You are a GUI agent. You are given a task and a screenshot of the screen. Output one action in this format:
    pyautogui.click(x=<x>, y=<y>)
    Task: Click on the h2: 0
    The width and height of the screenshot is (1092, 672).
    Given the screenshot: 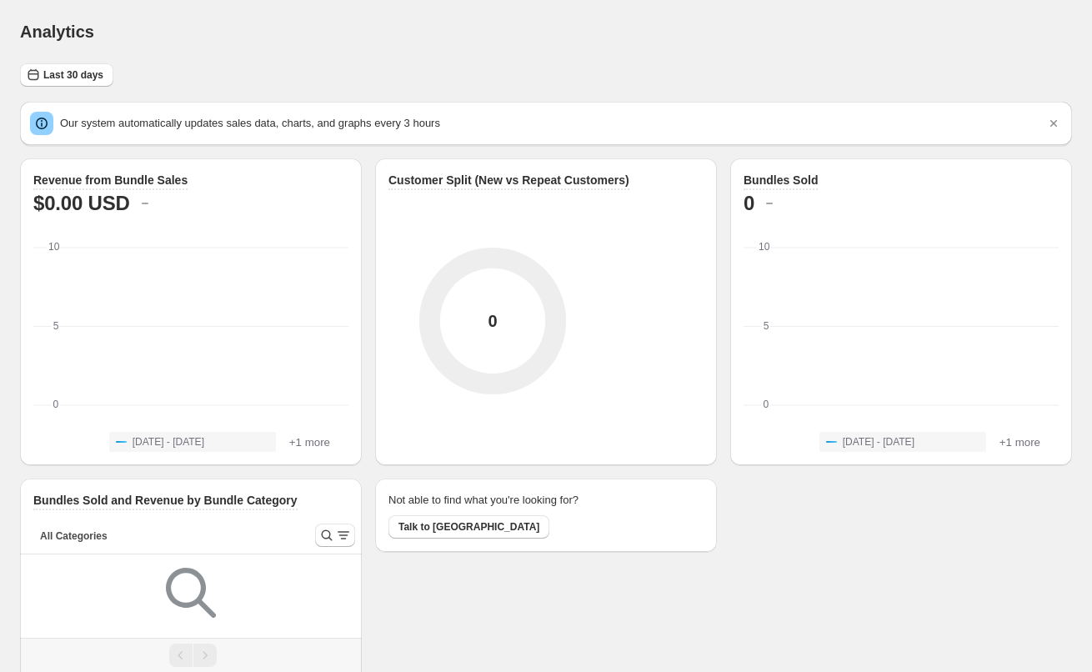 What is the action you would take?
    pyautogui.click(x=749, y=203)
    